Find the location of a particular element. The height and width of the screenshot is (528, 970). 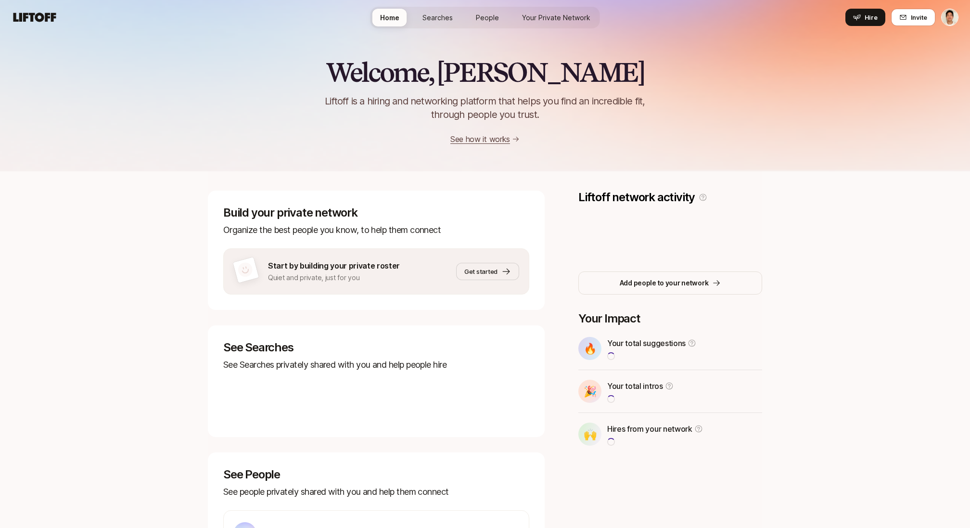

span: Get started is located at coordinates (481, 271).